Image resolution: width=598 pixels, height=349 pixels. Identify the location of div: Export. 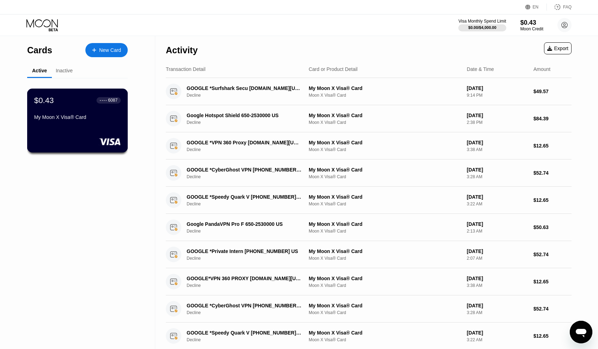
(558, 48).